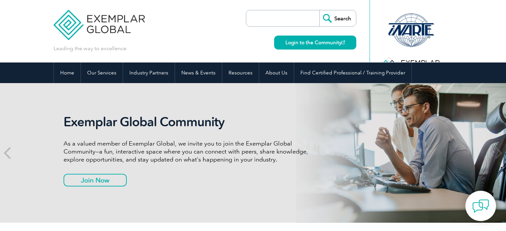 This screenshot has width=506, height=231. Describe the element at coordinates (95, 180) in the screenshot. I see `a: Join Now` at that location.